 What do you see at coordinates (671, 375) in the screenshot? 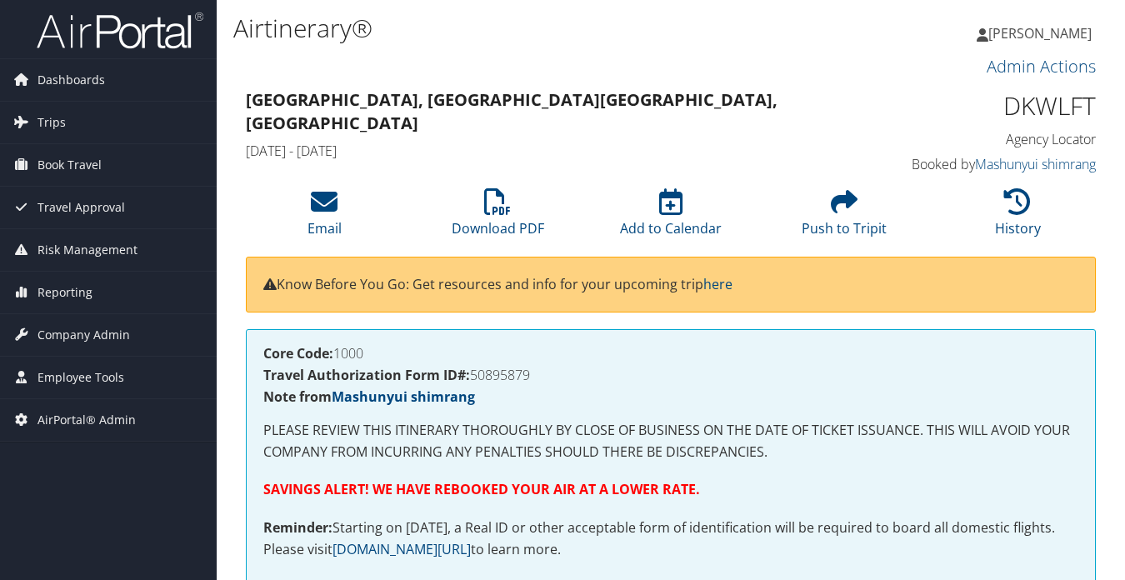
I see `h4: 50895879` at bounding box center [671, 375].